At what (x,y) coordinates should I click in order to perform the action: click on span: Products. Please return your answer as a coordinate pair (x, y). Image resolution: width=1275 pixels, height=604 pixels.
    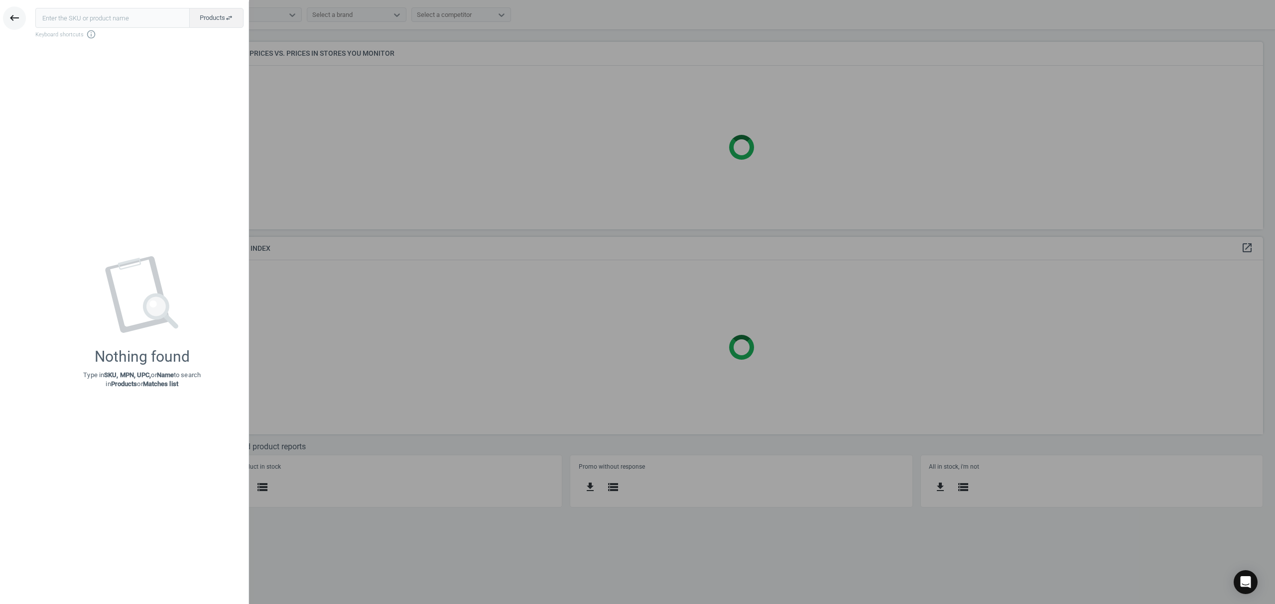
    Looking at the image, I should click on (216, 18).